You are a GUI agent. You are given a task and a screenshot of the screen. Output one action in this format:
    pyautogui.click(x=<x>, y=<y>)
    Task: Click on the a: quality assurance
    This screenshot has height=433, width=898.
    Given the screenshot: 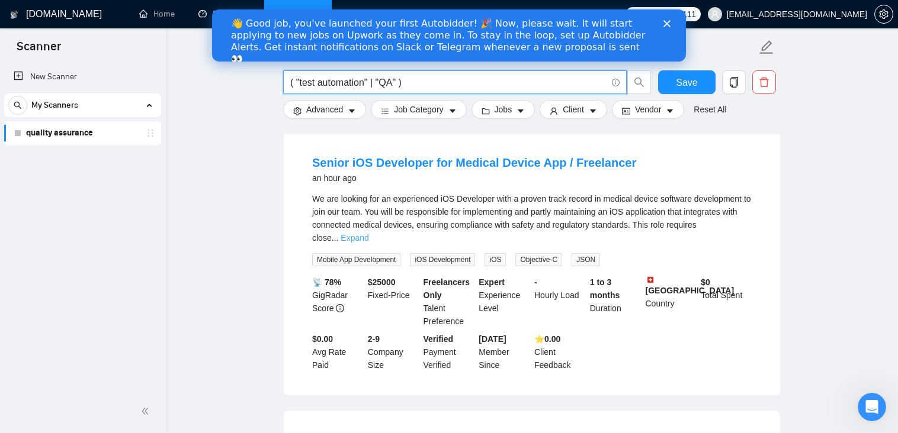 What is the action you would take?
    pyautogui.click(x=82, y=133)
    